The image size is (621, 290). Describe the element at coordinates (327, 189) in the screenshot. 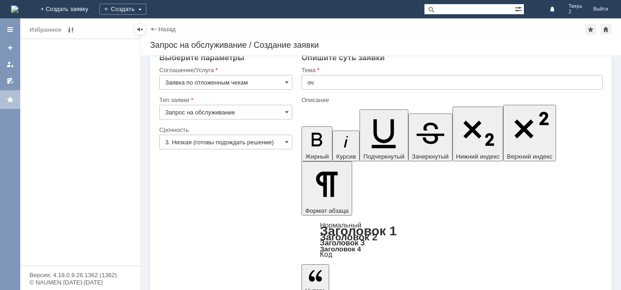

I see `button: Формат абзаца` at that location.